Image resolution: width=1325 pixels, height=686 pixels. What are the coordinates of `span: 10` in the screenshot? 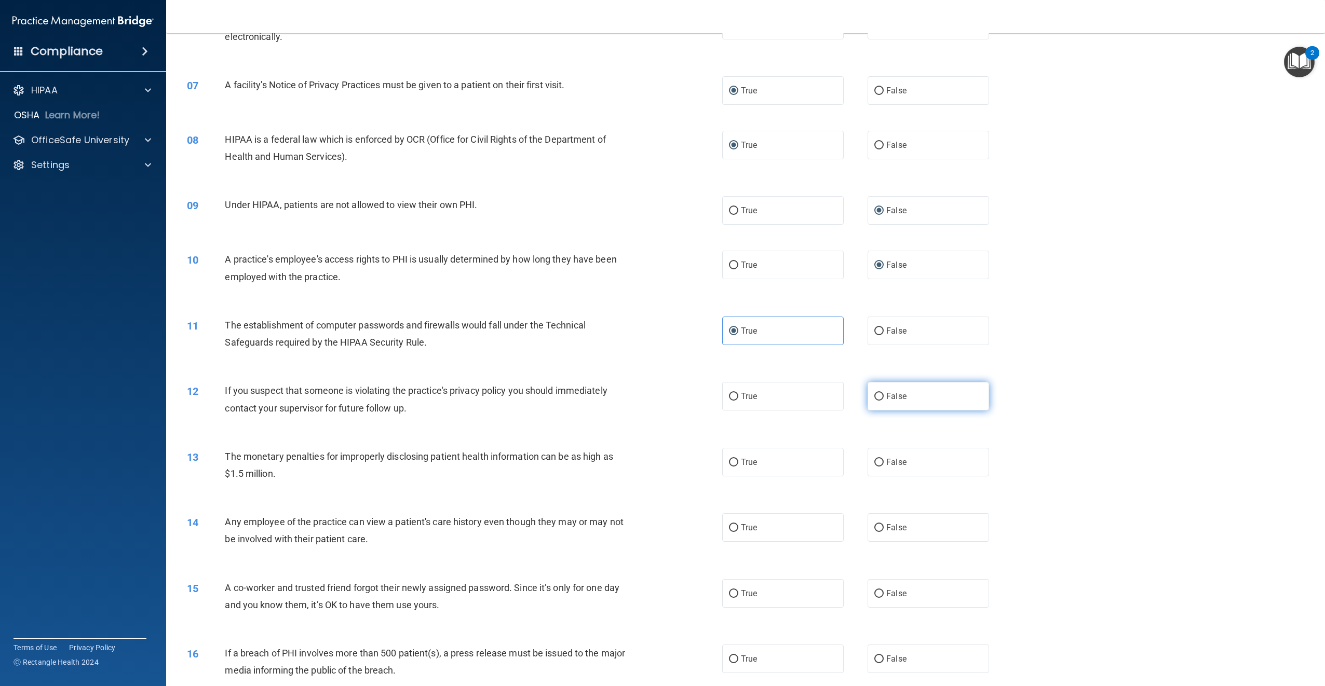 It's located at (193, 260).